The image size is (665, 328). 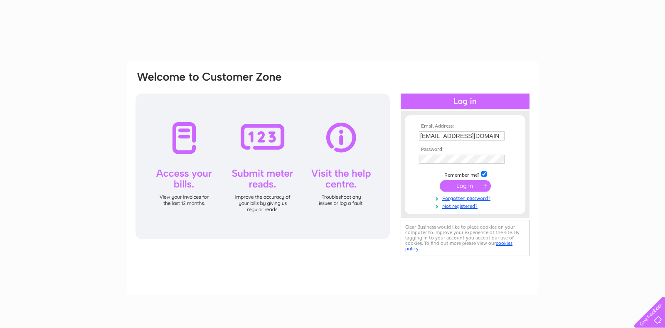 I want to click on div: Clear Business would like to place cookies on your computer to improve your experience of the sit..., so click(x=465, y=238).